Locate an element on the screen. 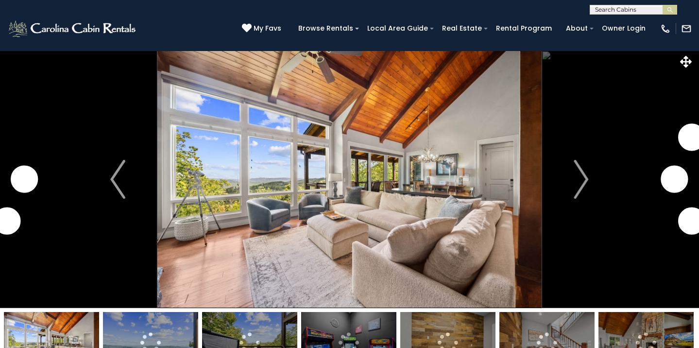 Image resolution: width=699 pixels, height=348 pixels. a: About is located at coordinates (576, 28).